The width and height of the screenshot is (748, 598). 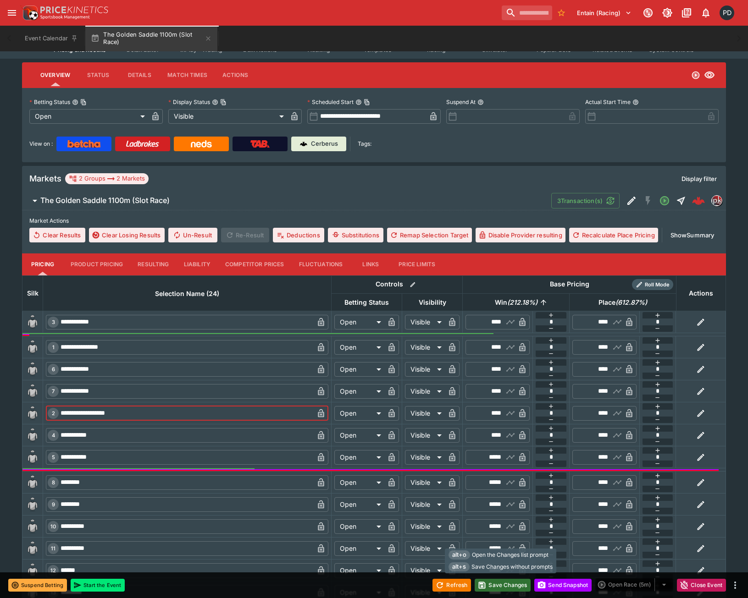 What do you see at coordinates (245, 235) in the screenshot?
I see `span: Re-Result` at bounding box center [245, 235].